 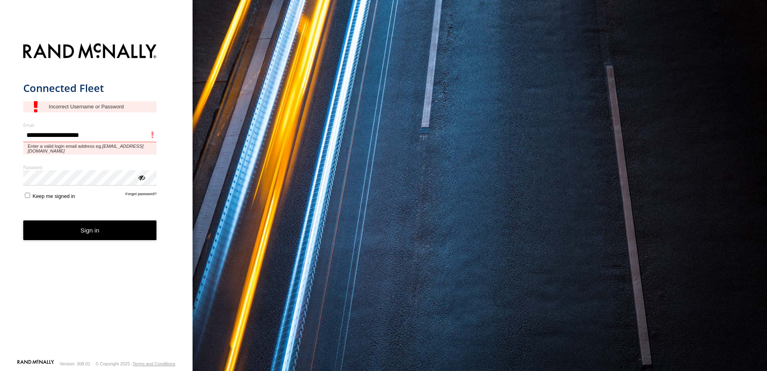 I want to click on a: Terms and Conditions, so click(x=154, y=363).